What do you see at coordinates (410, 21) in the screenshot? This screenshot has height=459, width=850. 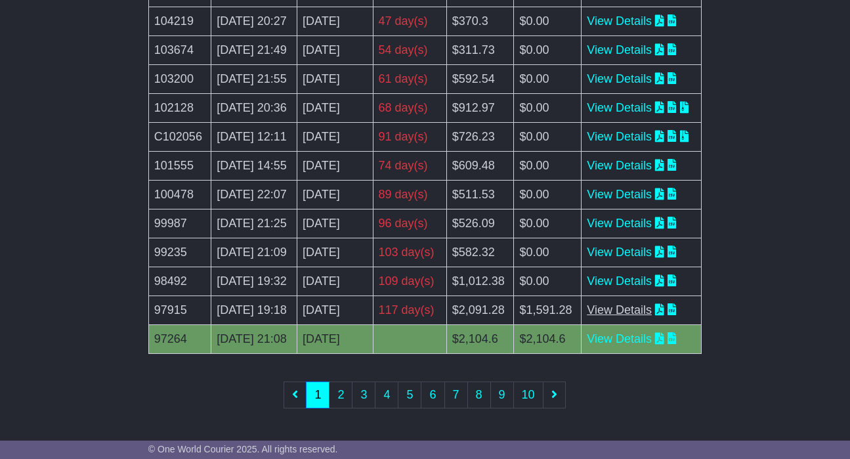 I see `div: 47 day(s)` at bounding box center [410, 21].